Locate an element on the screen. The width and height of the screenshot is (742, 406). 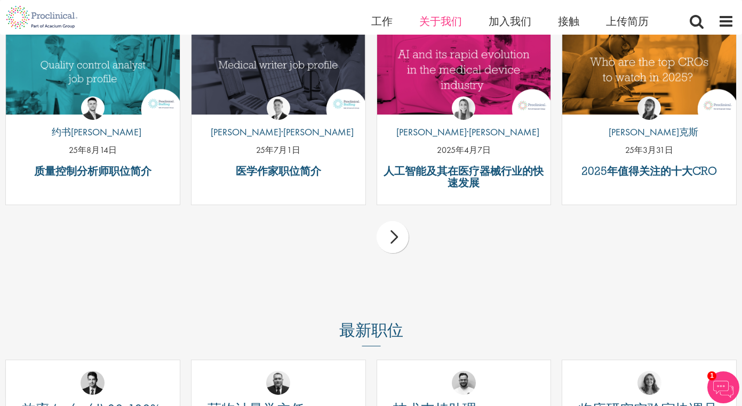
font: 1 is located at coordinates (712, 376).